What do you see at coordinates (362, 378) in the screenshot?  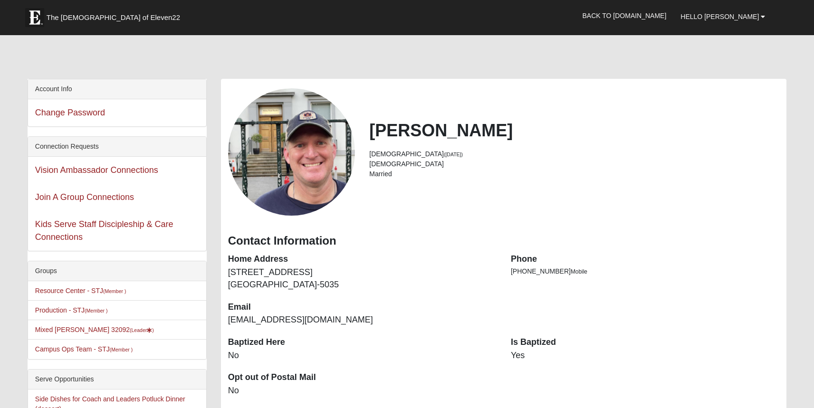 I see `dt: Opt out of Postal Mail` at bounding box center [362, 378].